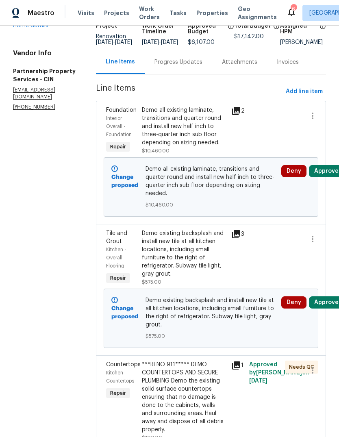 The height and width of the screenshot is (437, 339). Describe the element at coordinates (294, 9) in the screenshot. I see `div: 6` at that location.